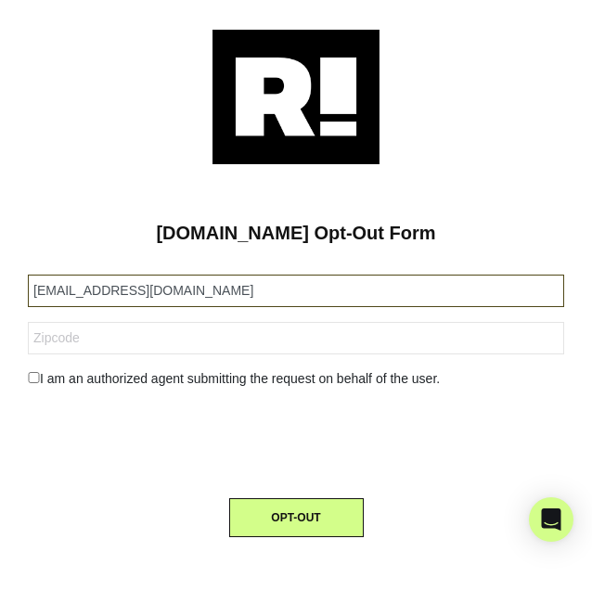 The width and height of the screenshot is (592, 616). What do you see at coordinates (296, 97) in the screenshot?
I see `img: Retention.com` at bounding box center [296, 97].